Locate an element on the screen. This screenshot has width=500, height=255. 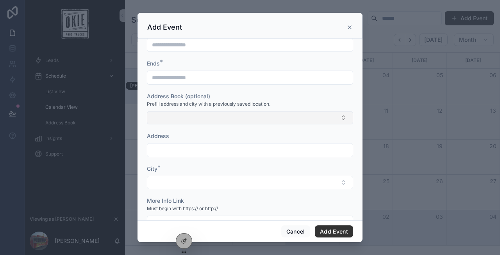
button: Add Event is located at coordinates (334, 232).